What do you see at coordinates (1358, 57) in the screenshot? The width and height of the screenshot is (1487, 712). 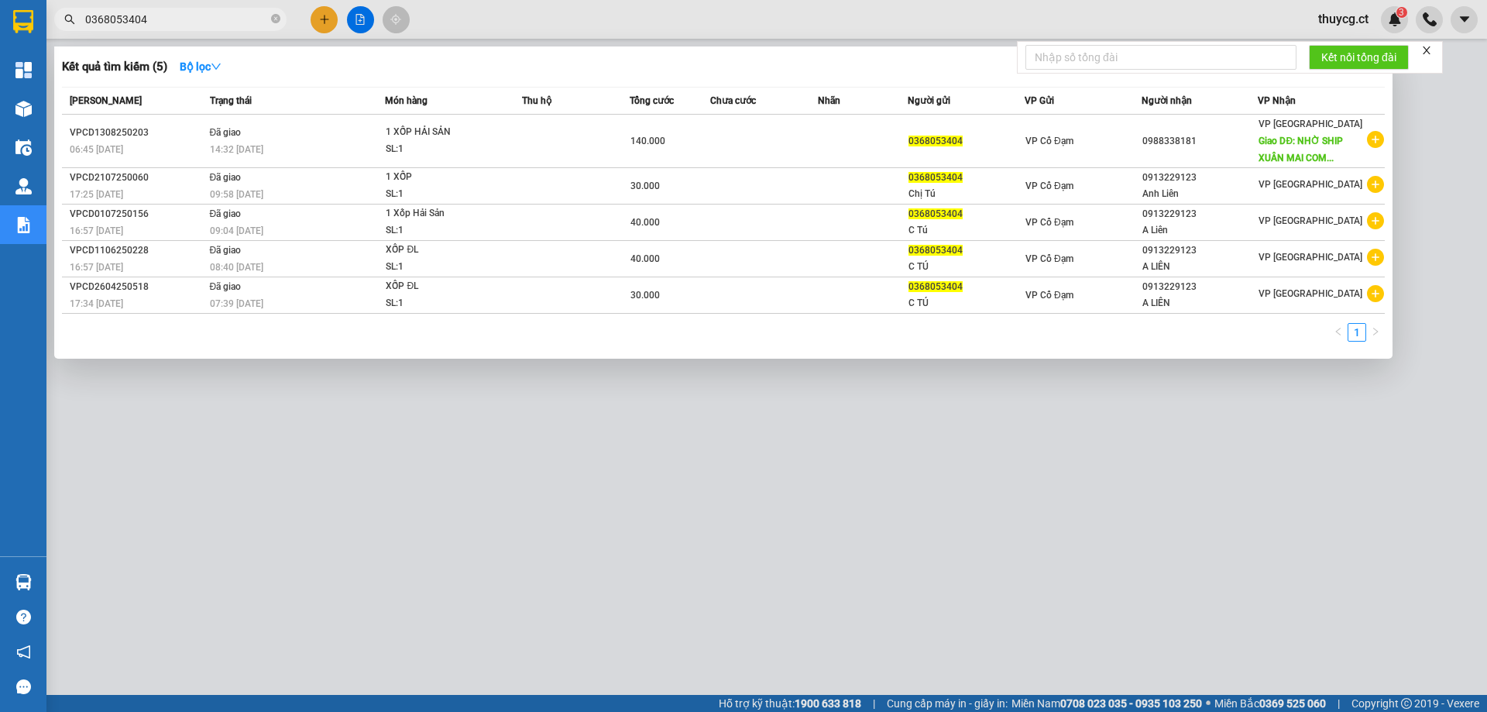 I see `span: Kết nối tổng đài` at bounding box center [1358, 57].